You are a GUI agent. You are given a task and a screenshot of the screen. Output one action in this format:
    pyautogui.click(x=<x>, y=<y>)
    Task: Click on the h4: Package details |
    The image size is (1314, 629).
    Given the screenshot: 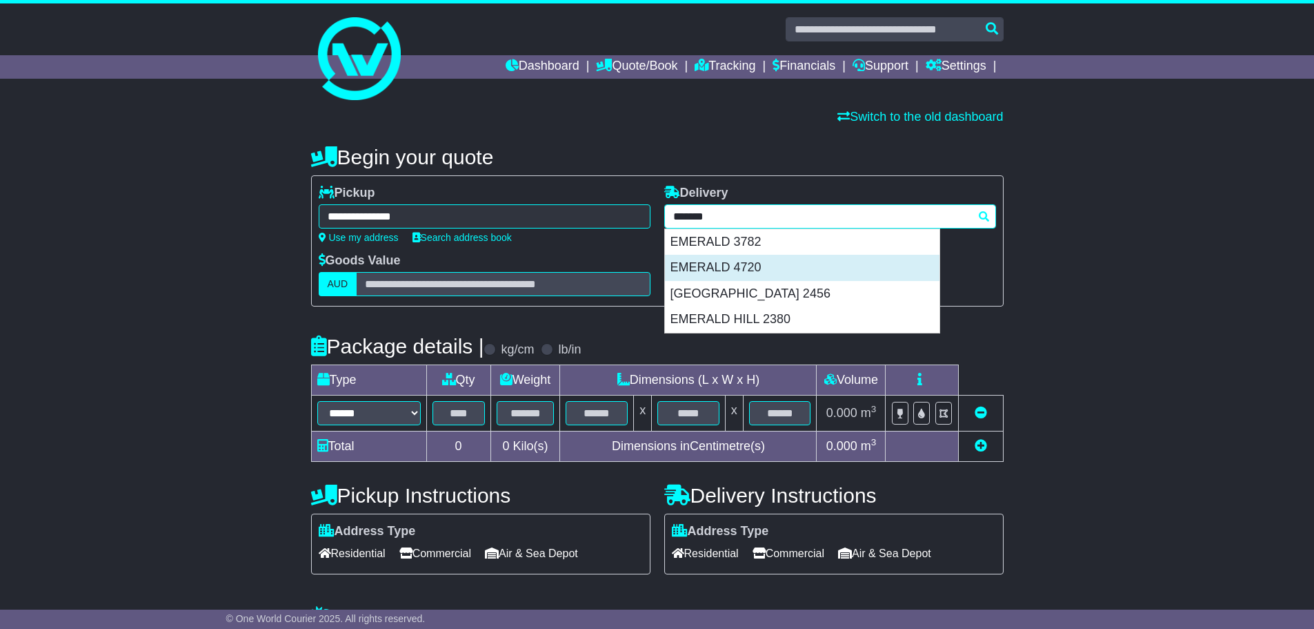 What is the action you would take?
    pyautogui.click(x=397, y=346)
    